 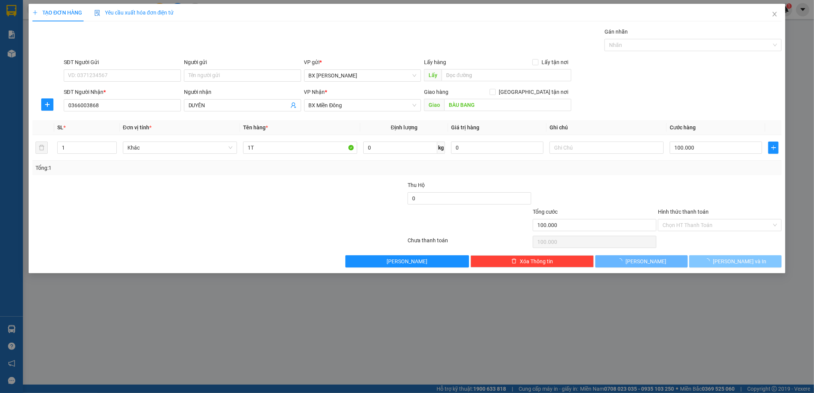 I want to click on span: Thu Hộ, so click(x=416, y=185).